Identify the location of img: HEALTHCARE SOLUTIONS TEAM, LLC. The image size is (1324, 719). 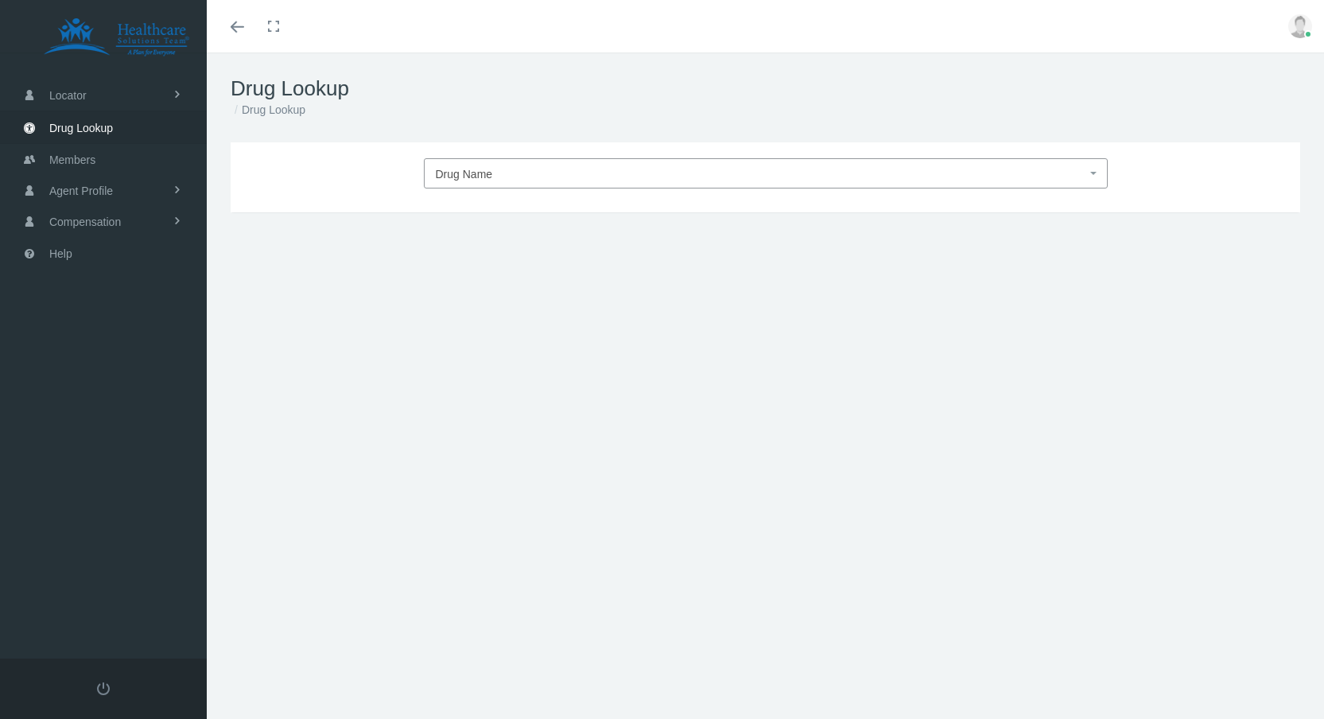
(116, 37).